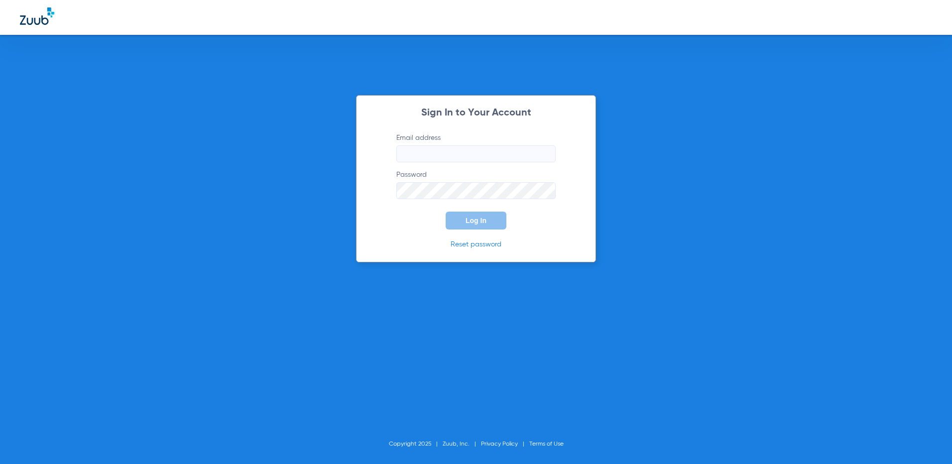 This screenshot has width=952, height=464. I want to click on button: Log In, so click(476, 220).